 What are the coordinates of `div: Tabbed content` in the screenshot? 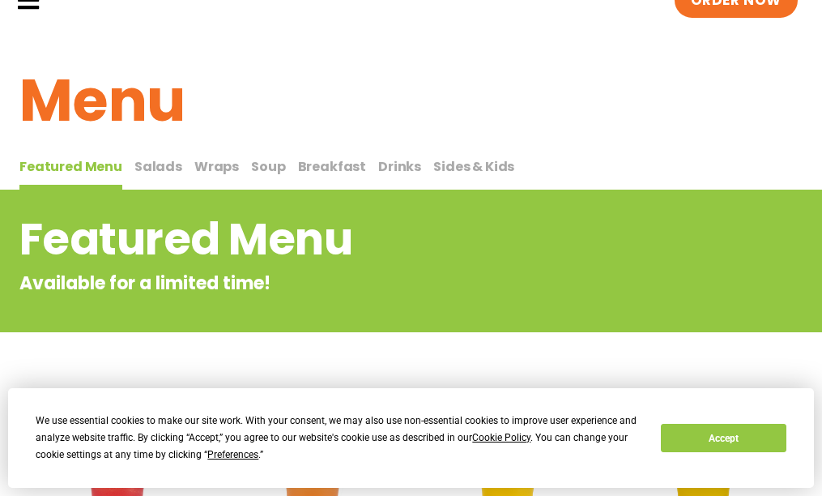 It's located at (411, 170).